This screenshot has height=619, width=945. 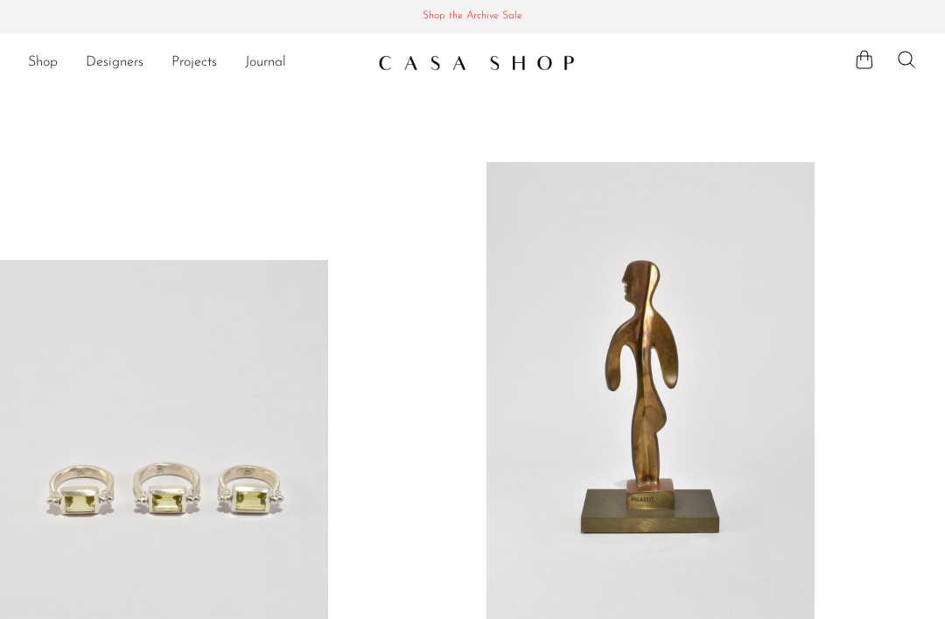 I want to click on a: Shop, so click(x=43, y=63).